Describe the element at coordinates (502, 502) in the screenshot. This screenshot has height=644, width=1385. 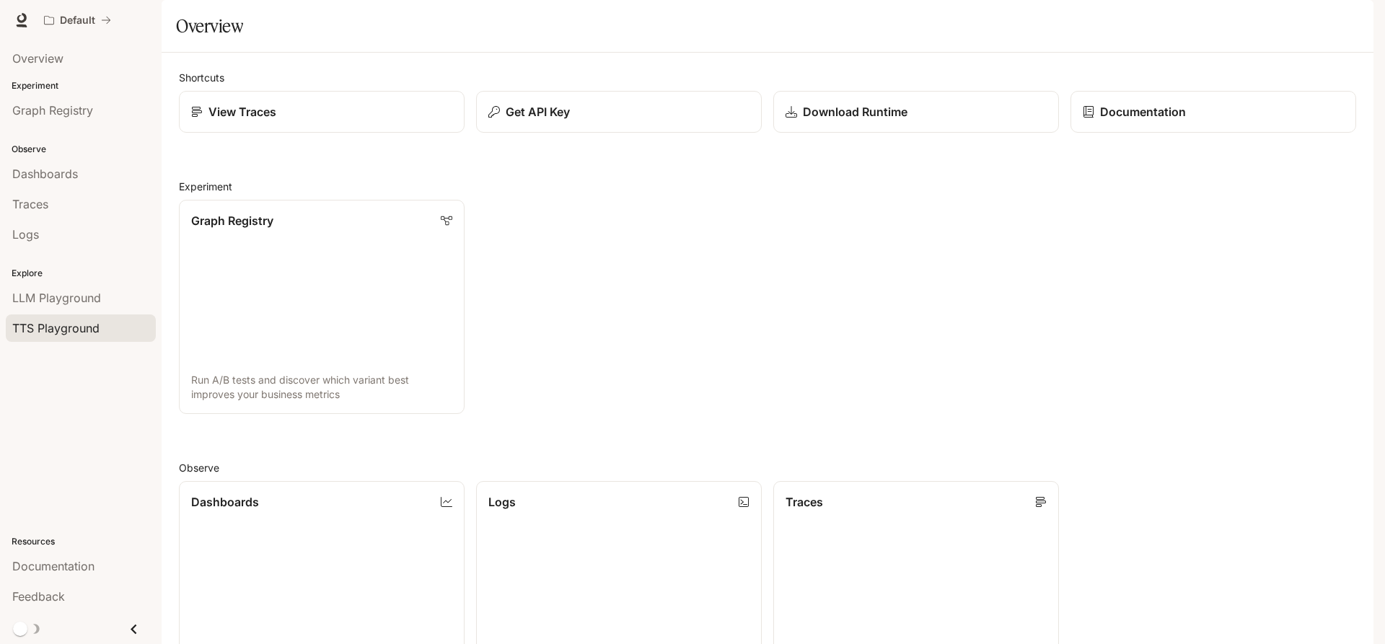
I see `p: Logs` at that location.